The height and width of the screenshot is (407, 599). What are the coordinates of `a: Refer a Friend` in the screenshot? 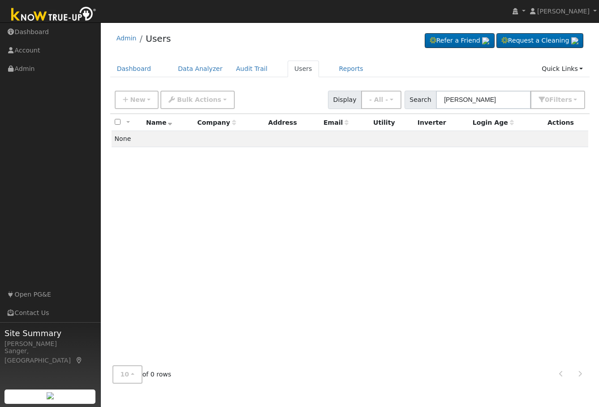 It's located at (460, 41).